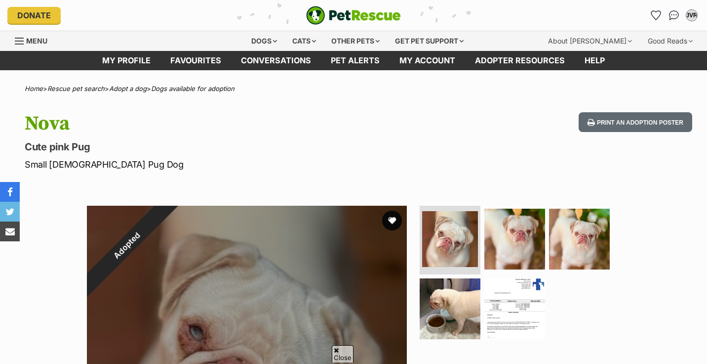 This screenshot has height=364, width=707. What do you see at coordinates (34, 15) in the screenshot?
I see `a: Donate` at bounding box center [34, 15].